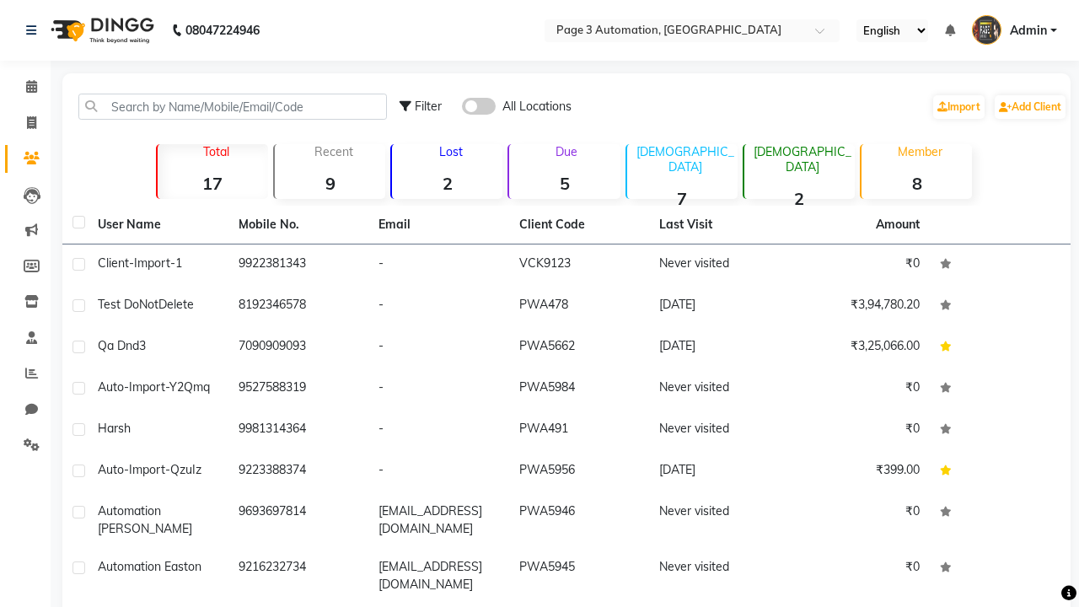  Describe the element at coordinates (298, 430) in the screenshot. I see `td: 9981314364` at that location.